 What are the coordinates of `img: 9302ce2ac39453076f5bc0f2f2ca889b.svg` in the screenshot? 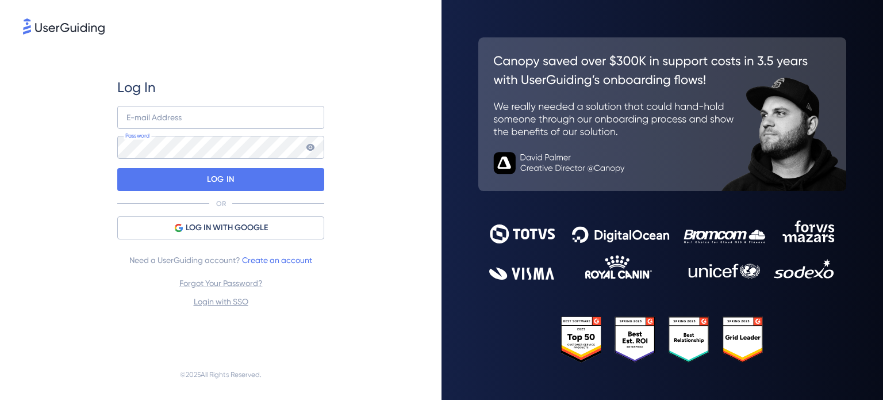 It's located at (663, 250).